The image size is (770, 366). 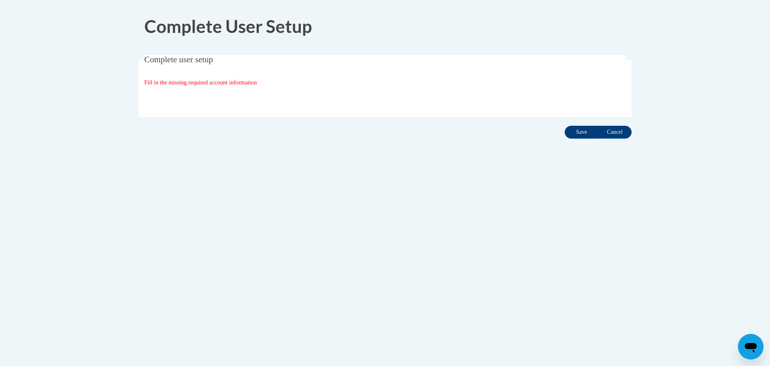 I want to click on input: Save, so click(x=582, y=132).